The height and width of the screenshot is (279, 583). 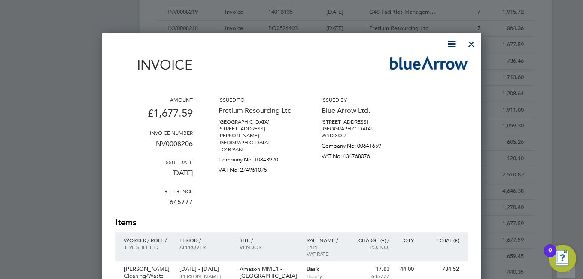 I want to click on h3: Amount, so click(x=154, y=100).